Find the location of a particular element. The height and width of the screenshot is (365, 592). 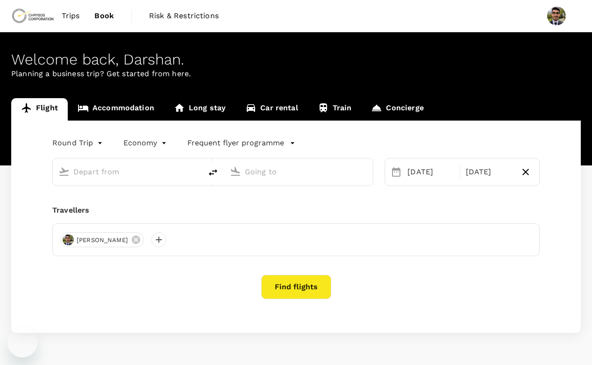

div: Travellers is located at coordinates (296, 210).